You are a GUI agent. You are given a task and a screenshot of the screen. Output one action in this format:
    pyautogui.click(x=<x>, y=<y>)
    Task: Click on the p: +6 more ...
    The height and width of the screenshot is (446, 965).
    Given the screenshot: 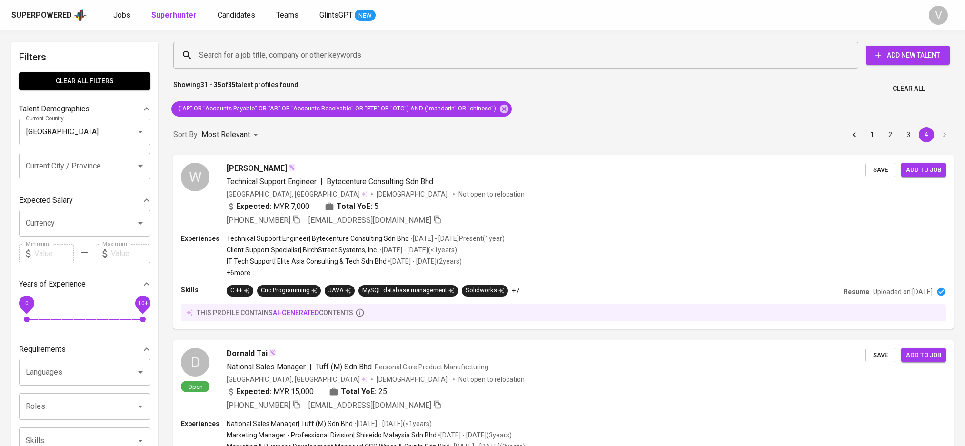 What is the action you would take?
    pyautogui.click(x=366, y=273)
    